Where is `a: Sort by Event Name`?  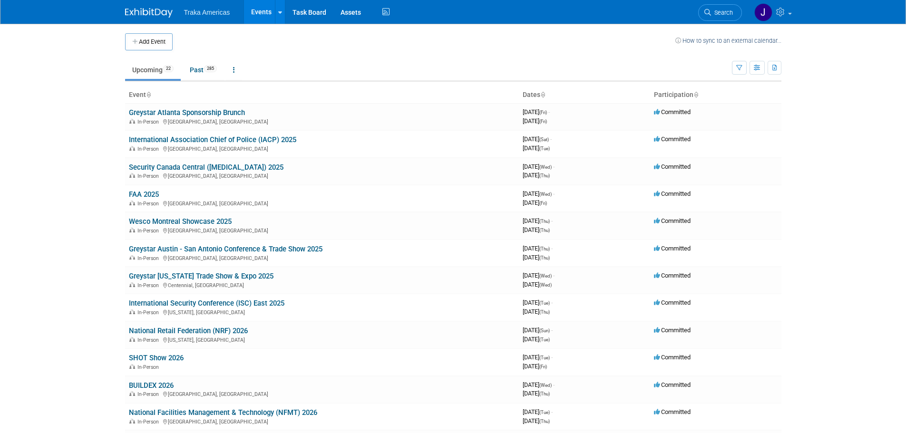
a: Sort by Event Name is located at coordinates (148, 95).